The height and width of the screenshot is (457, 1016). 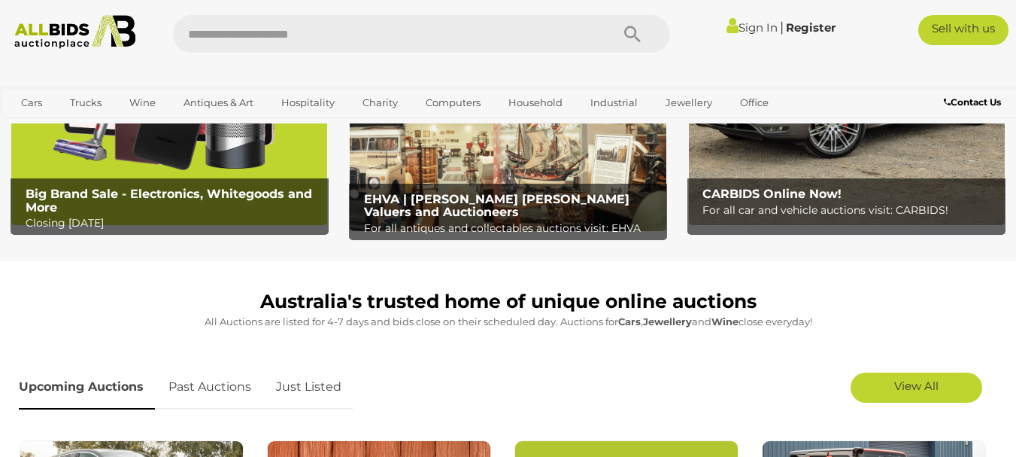 I want to click on span: View All, so click(x=916, y=385).